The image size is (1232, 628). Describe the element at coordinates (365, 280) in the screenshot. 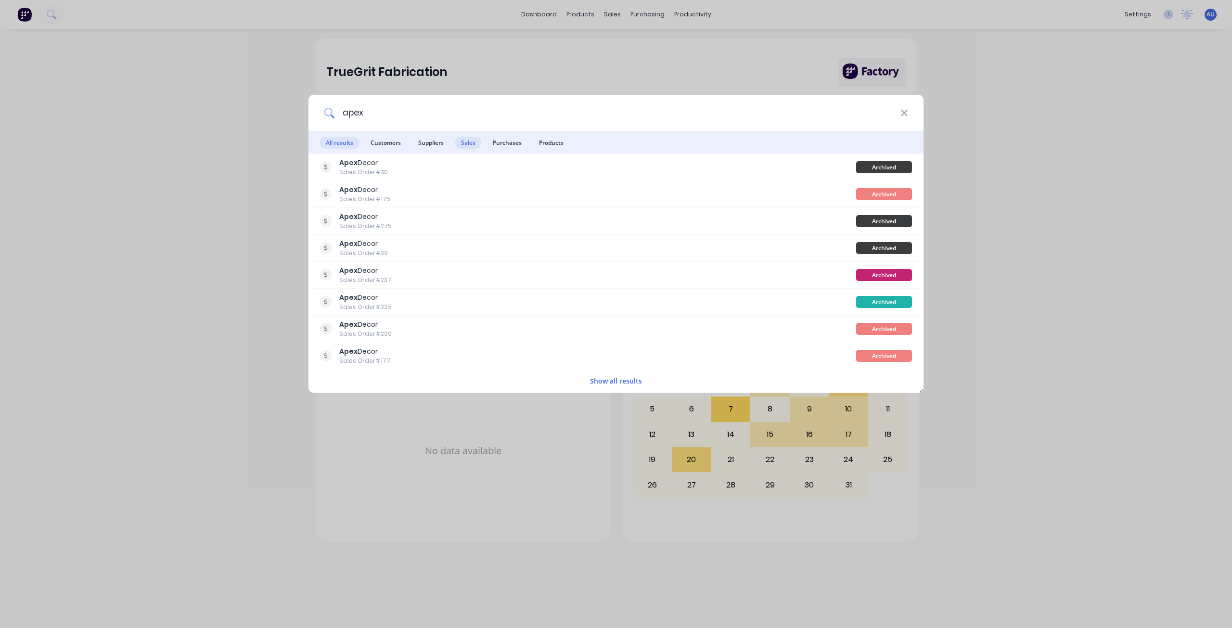

I see `div: Sales Order #237` at that location.